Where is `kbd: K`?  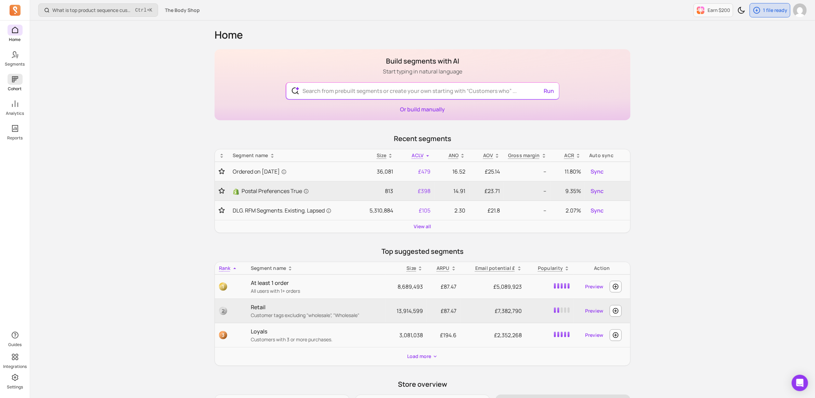
kbd: K is located at coordinates (151, 10).